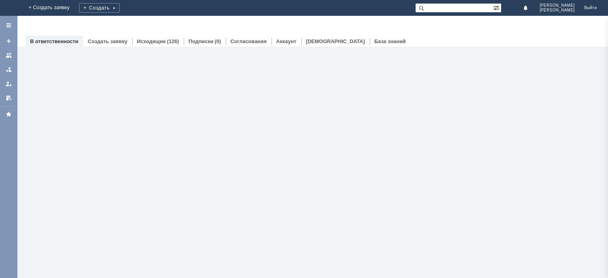  What do you see at coordinates (249, 41) in the screenshot?
I see `a: Согласования` at bounding box center [249, 41].